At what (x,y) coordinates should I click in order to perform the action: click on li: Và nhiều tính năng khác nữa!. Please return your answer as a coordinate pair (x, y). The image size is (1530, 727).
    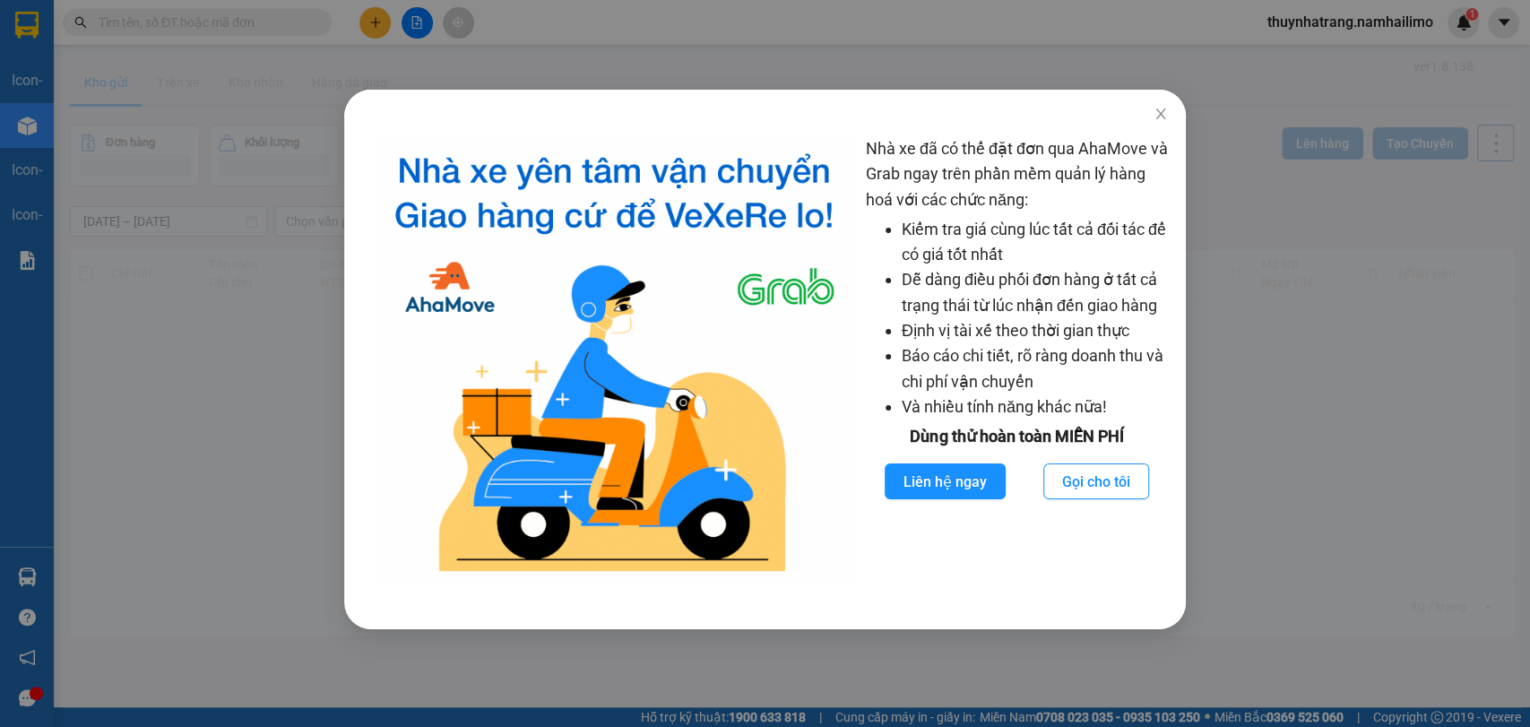
    Looking at the image, I should click on (1034, 407).